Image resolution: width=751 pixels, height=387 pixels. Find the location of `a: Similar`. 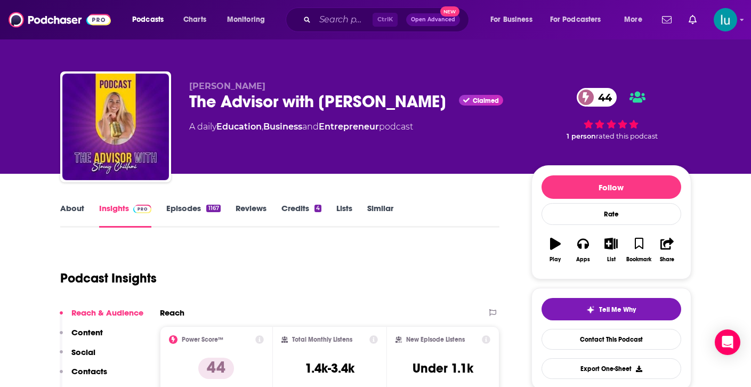

a: Similar is located at coordinates (380, 215).